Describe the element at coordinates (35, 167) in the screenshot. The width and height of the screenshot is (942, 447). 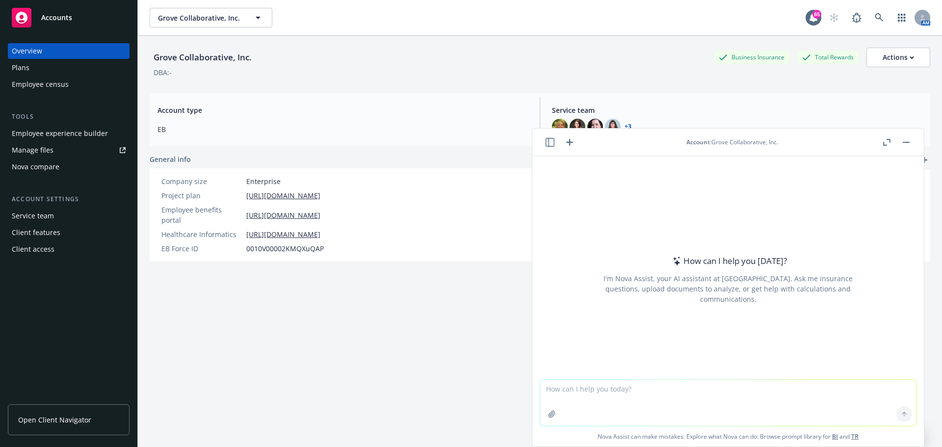
I see `div: Nova compare` at that location.